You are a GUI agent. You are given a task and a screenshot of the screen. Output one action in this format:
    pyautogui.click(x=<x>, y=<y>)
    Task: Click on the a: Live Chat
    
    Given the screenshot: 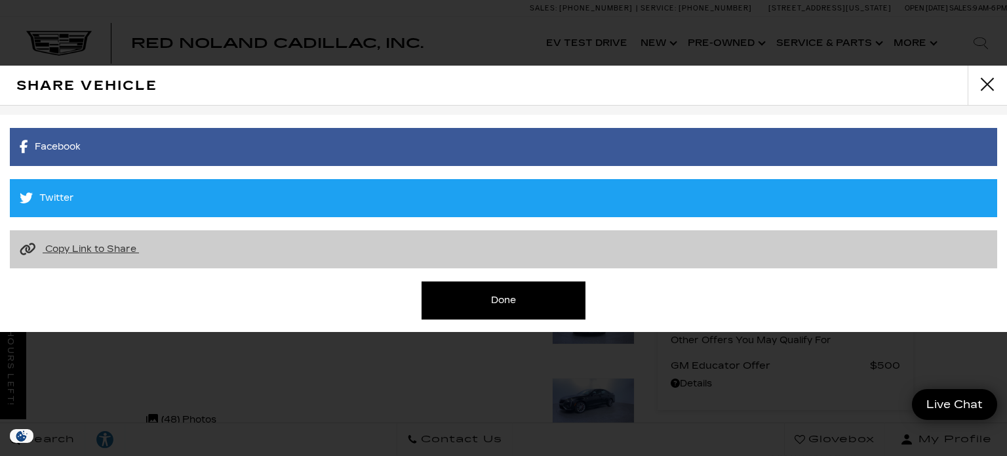 What is the action you would take?
    pyautogui.click(x=955, y=404)
    